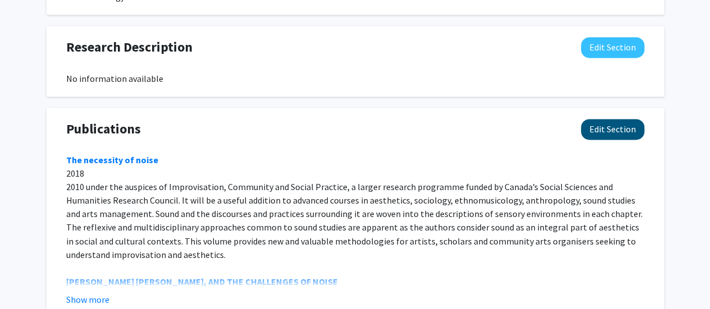 The width and height of the screenshot is (710, 309). Describe the element at coordinates (355, 79) in the screenshot. I see `div: No information available` at that location.